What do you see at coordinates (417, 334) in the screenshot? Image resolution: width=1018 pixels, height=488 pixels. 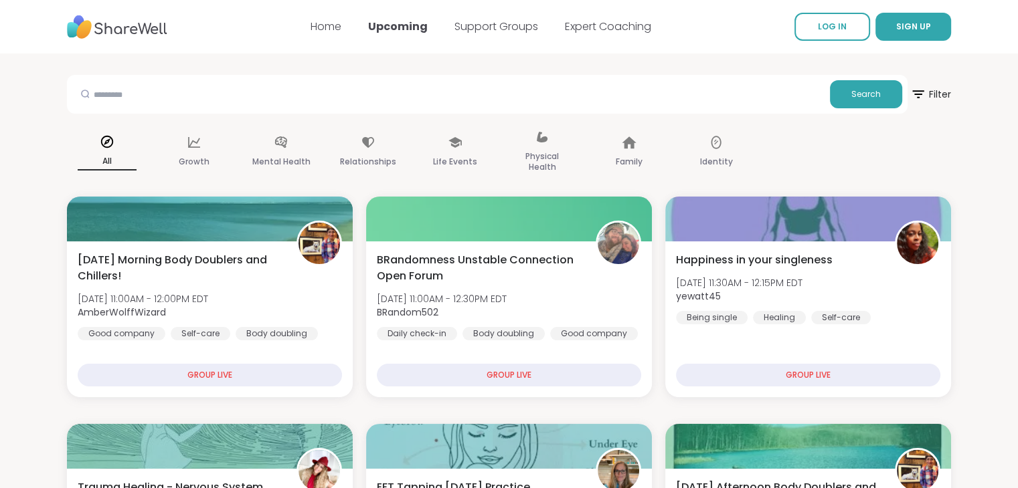 I see `div: Daily check-in` at bounding box center [417, 334].